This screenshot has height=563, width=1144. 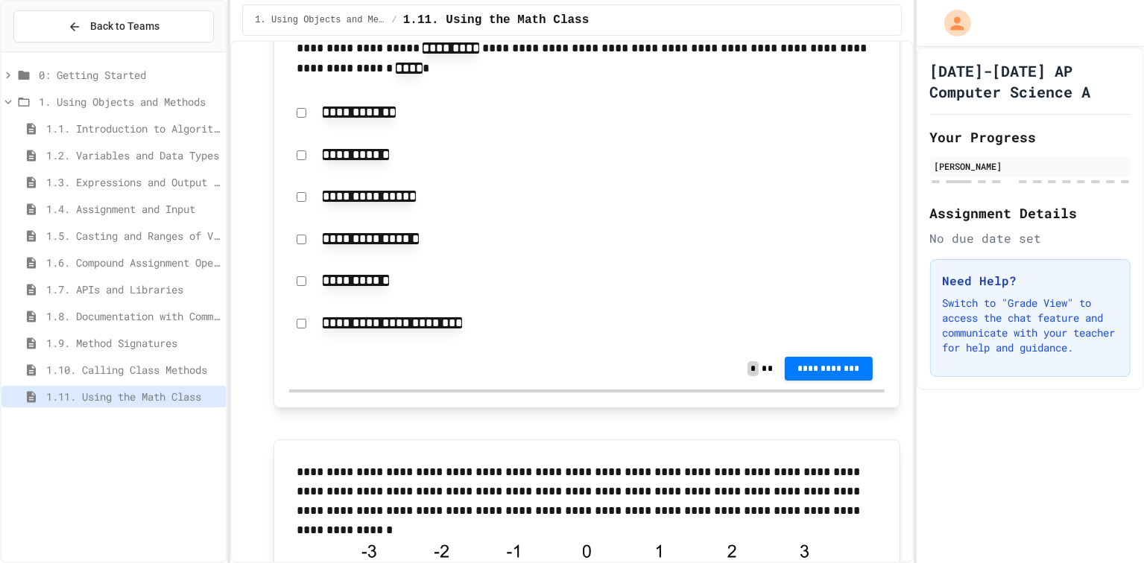 What do you see at coordinates (133, 182) in the screenshot?
I see `span: 1.3. Expressions and Output [New]` at bounding box center [133, 182].